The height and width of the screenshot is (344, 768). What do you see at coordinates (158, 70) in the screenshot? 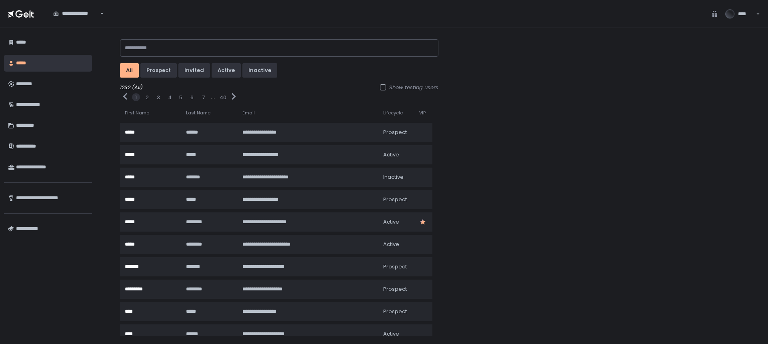
I see `div: prospect` at bounding box center [158, 70].